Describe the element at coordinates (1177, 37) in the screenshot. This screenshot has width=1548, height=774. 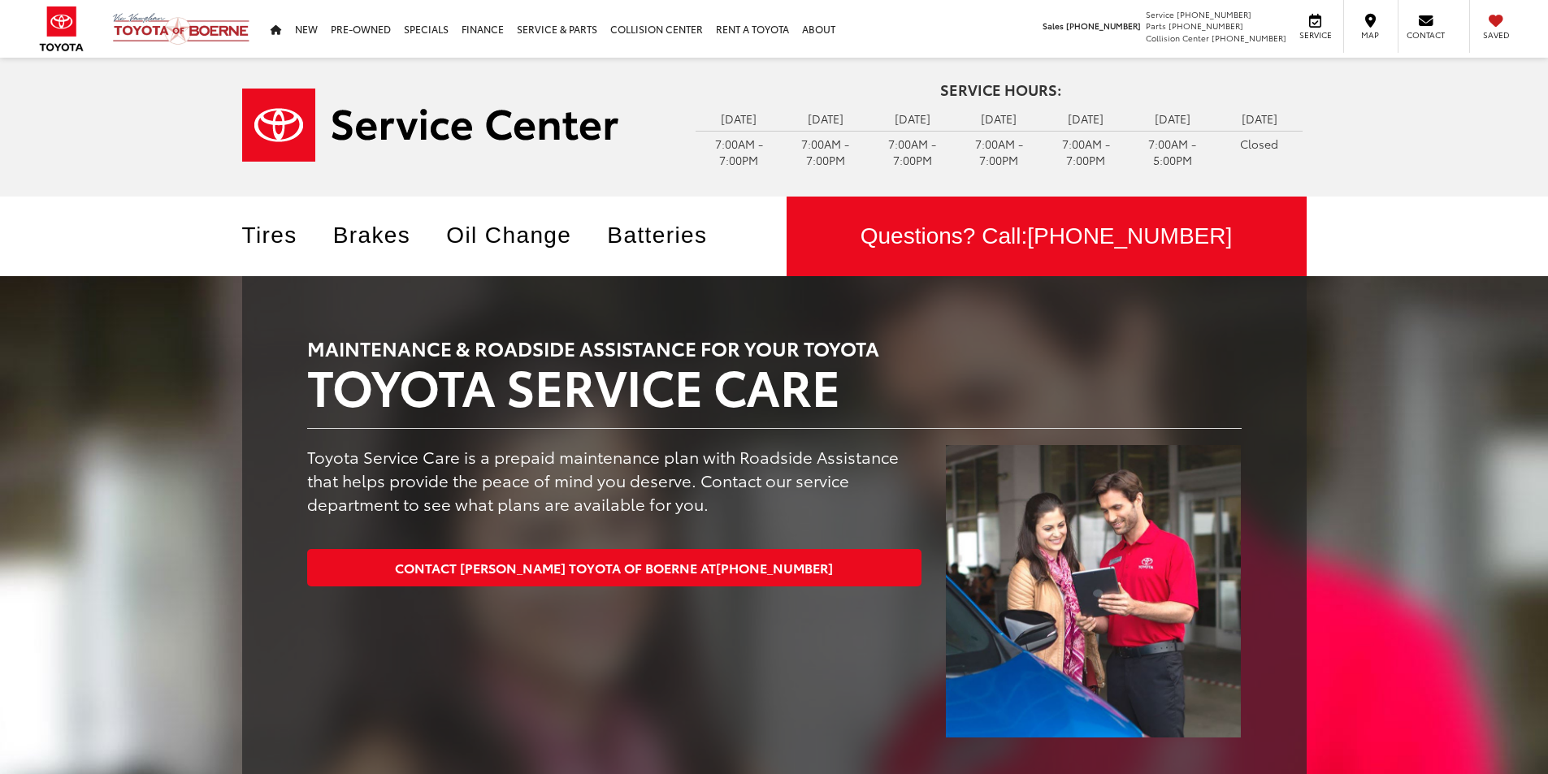
I see `span: Collision Center` at that location.